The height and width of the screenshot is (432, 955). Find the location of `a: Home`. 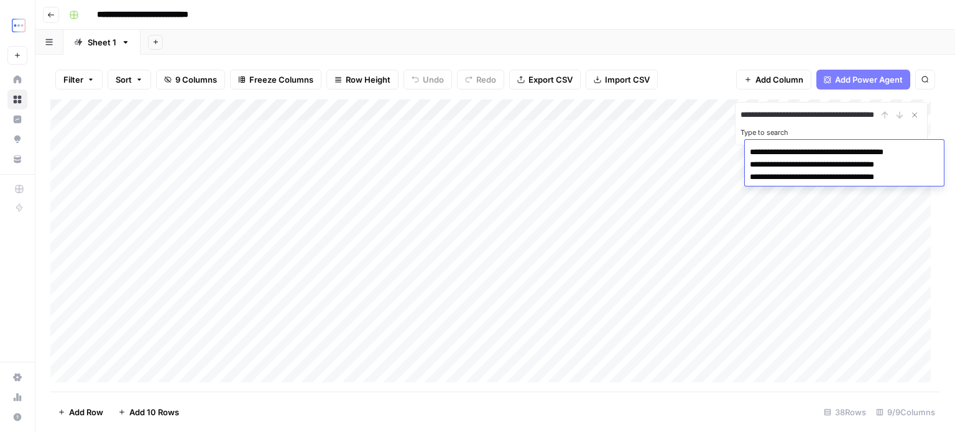

a: Home is located at coordinates (17, 80).